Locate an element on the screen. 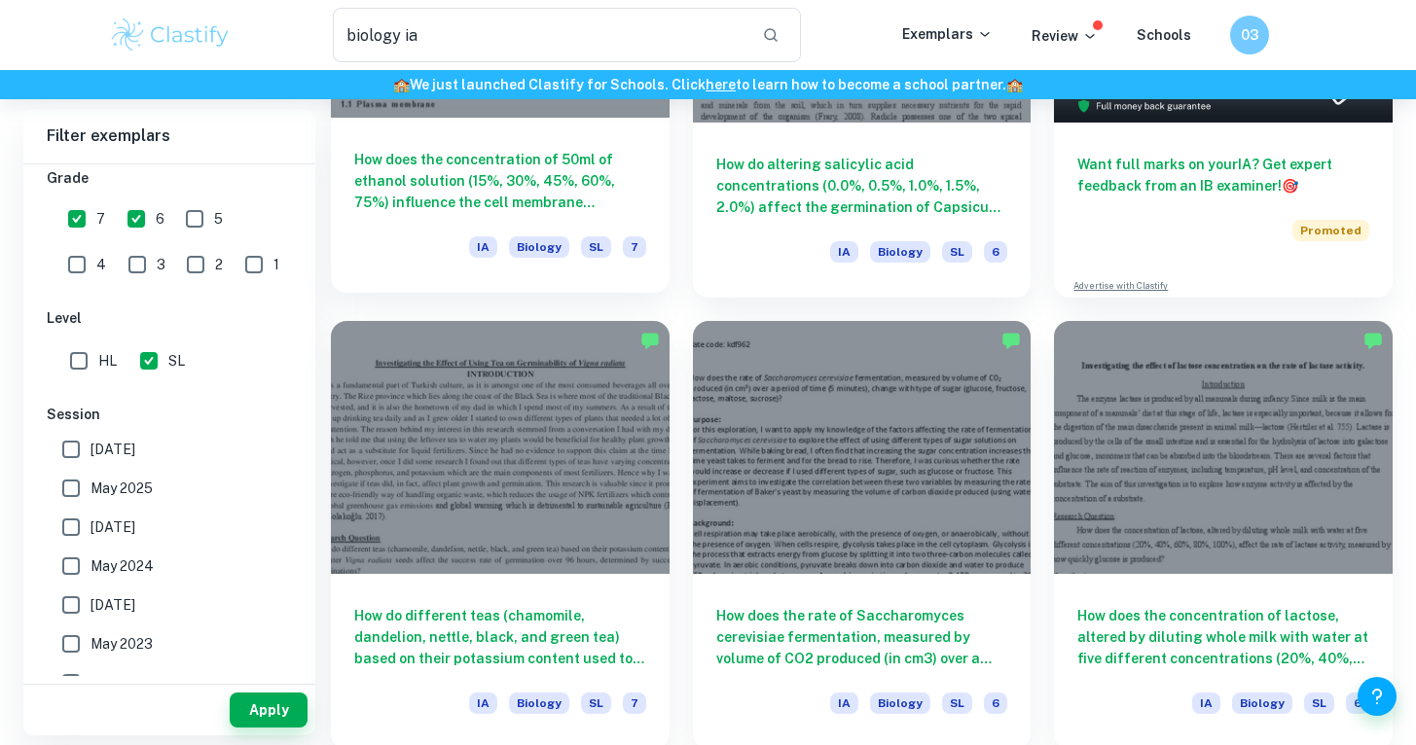  a: Clastify logo is located at coordinates (170, 35).